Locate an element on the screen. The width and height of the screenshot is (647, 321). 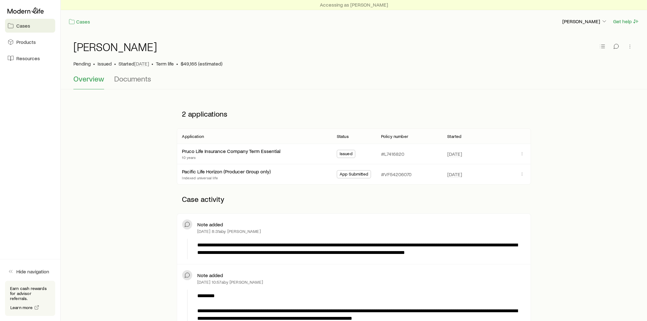
a: Products is located at coordinates (30, 42).